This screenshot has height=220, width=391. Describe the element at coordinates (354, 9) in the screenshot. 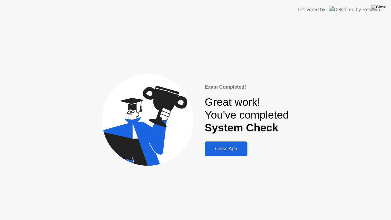

I see `img: Delivered by Rosalyn` at that location.